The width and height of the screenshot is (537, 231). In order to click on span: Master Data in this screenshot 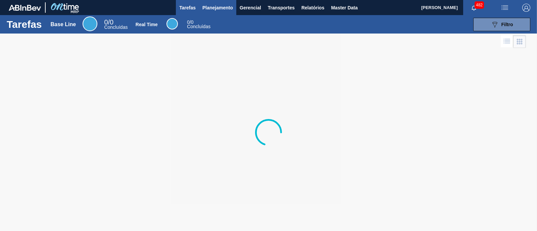, I will do `click(344, 8)`.